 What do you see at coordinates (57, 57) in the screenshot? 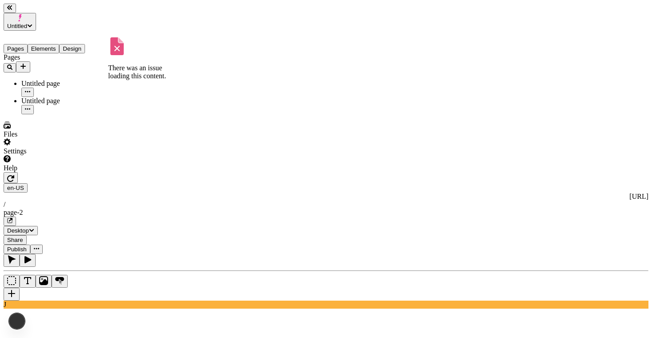
I see `div: Pages` at bounding box center [57, 57].